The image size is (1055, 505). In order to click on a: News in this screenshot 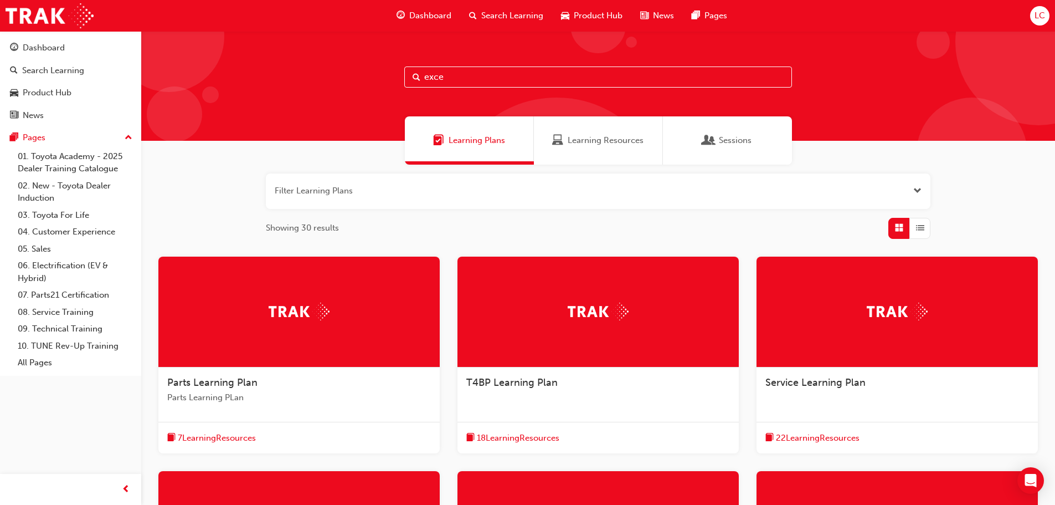, I will do `click(70, 115)`.